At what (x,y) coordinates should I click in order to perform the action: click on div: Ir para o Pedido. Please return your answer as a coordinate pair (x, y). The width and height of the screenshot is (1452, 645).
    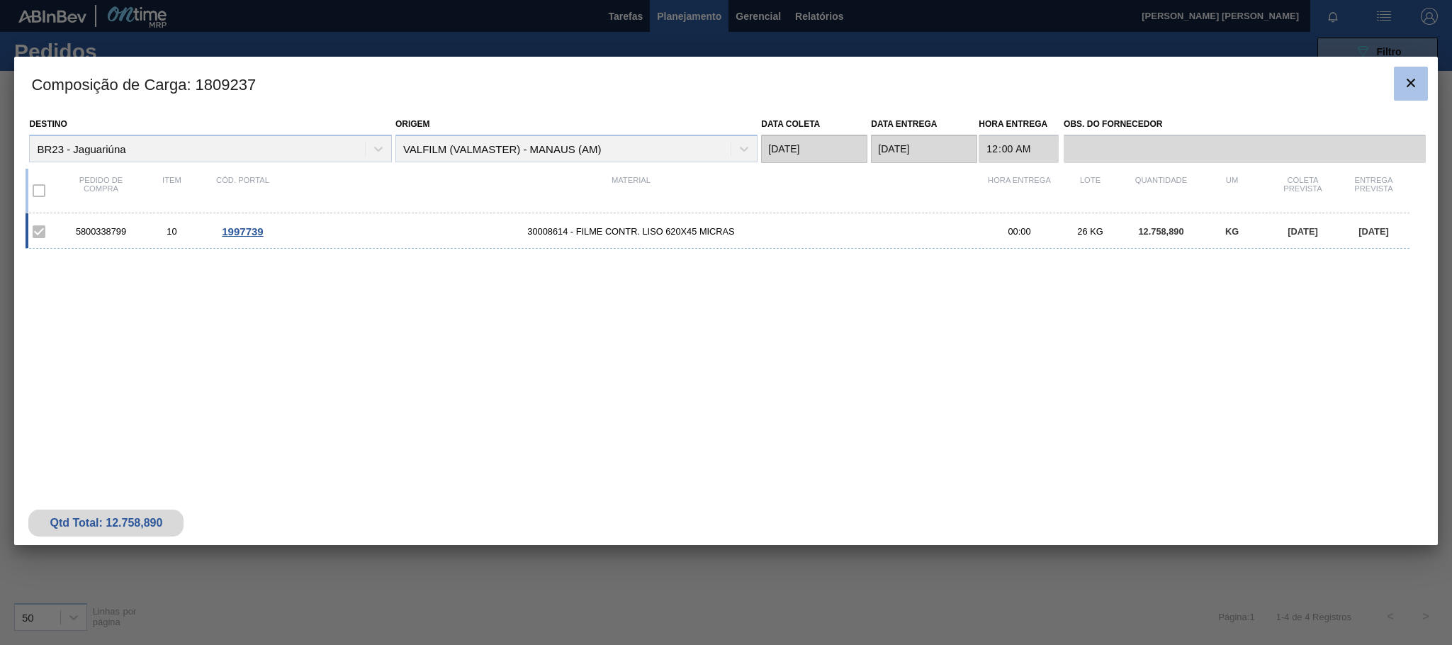
    Looking at the image, I should click on (242, 231).